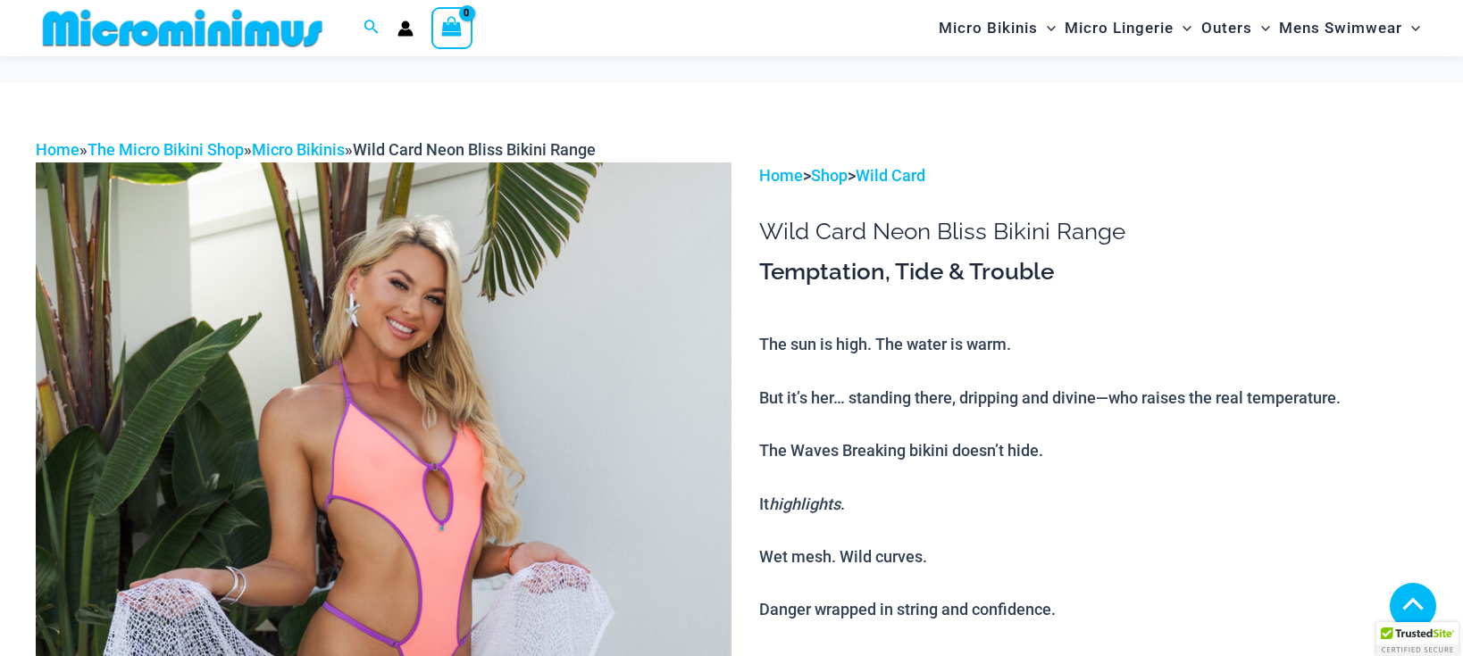 This screenshot has height=656, width=1463. What do you see at coordinates (988, 28) in the screenshot?
I see `span: Micro Bikinis` at bounding box center [988, 28].